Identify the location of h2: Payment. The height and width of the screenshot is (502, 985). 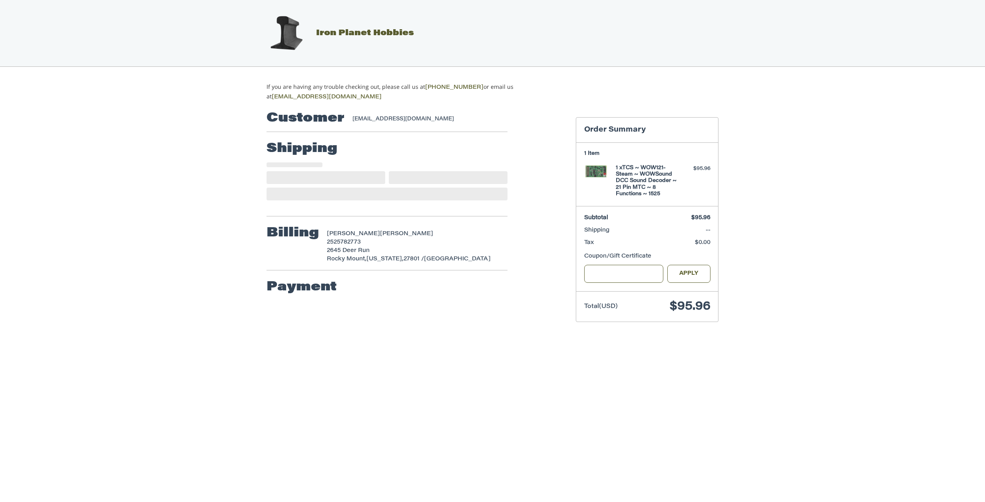
(302, 287).